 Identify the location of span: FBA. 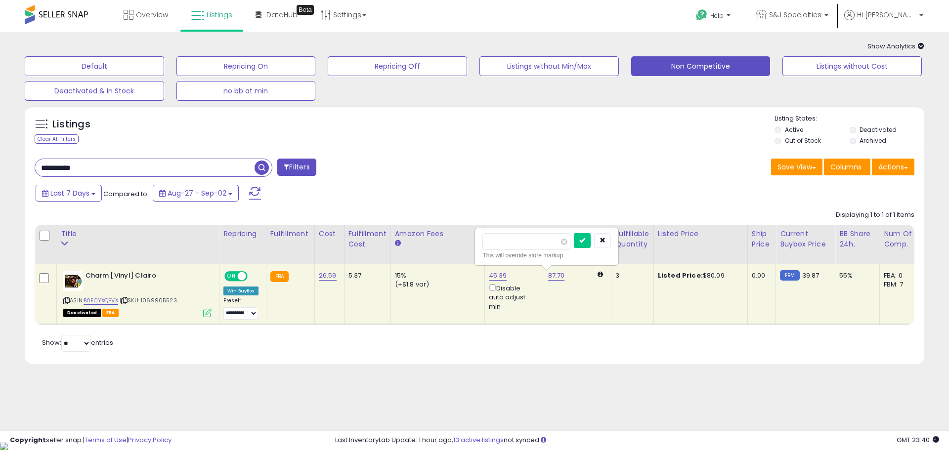
(111, 313).